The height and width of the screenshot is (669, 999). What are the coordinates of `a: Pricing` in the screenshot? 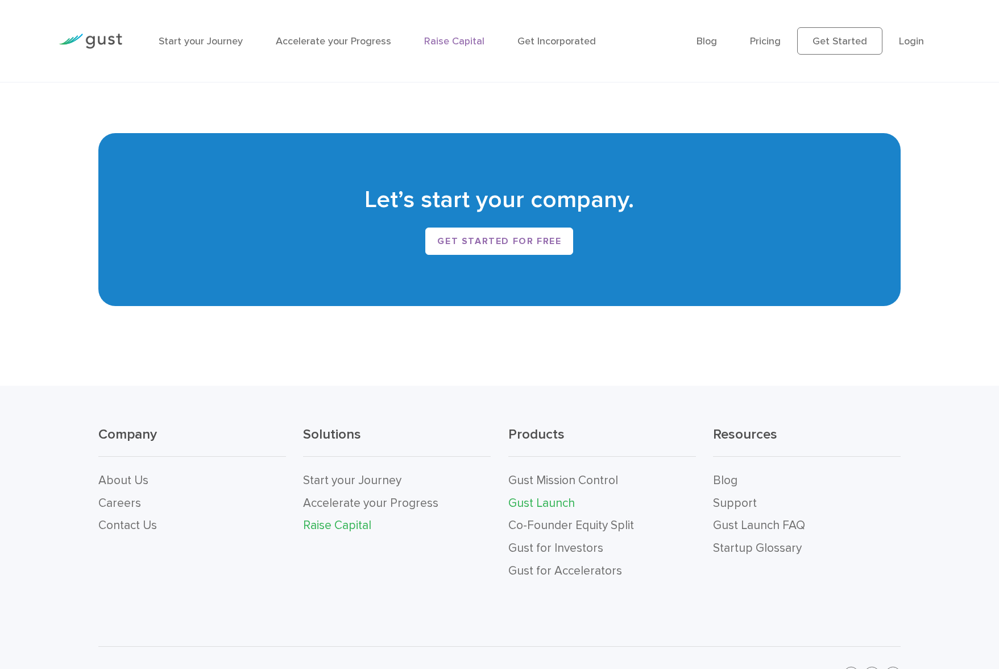 It's located at (765, 41).